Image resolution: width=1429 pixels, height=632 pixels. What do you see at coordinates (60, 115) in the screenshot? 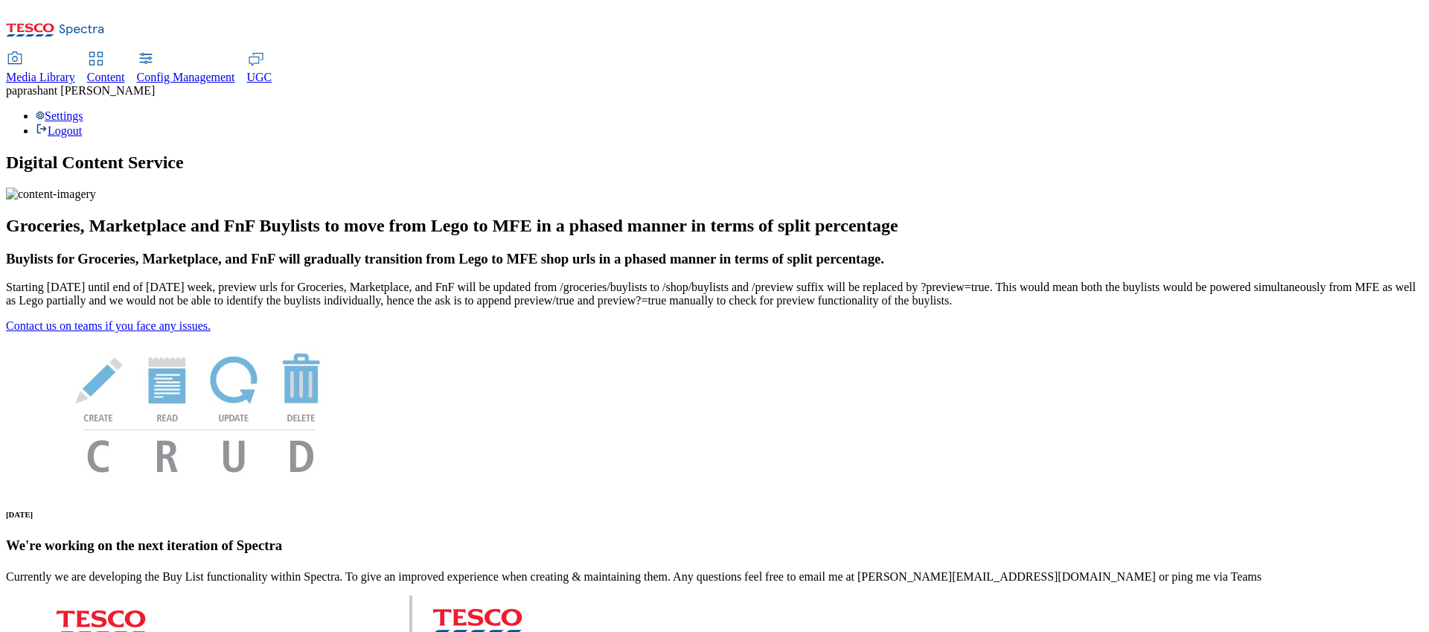
I see `a: Settings` at bounding box center [60, 115].